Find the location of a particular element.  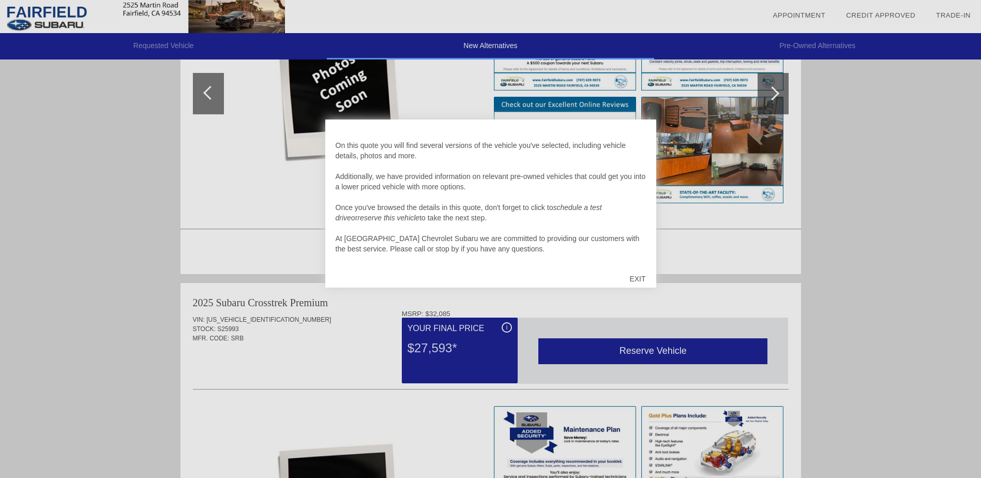

a: Appointment is located at coordinates (799, 15).